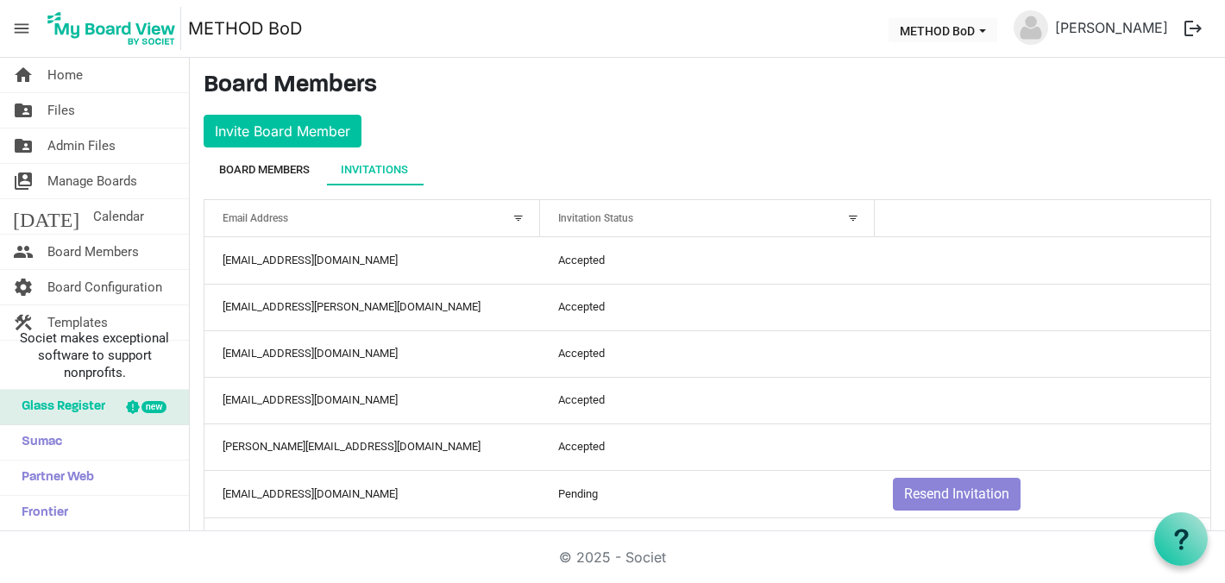 The image size is (1225, 583). What do you see at coordinates (372, 494) in the screenshot?
I see `td: karissapolsom@hotmail.com column header Email Address` at bounding box center [372, 494].